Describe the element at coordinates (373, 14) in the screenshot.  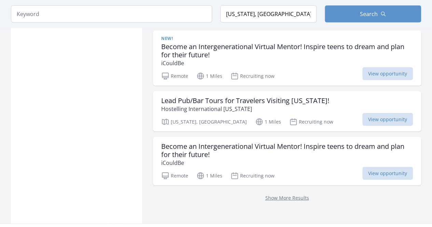
I see `button: Search` at that location.